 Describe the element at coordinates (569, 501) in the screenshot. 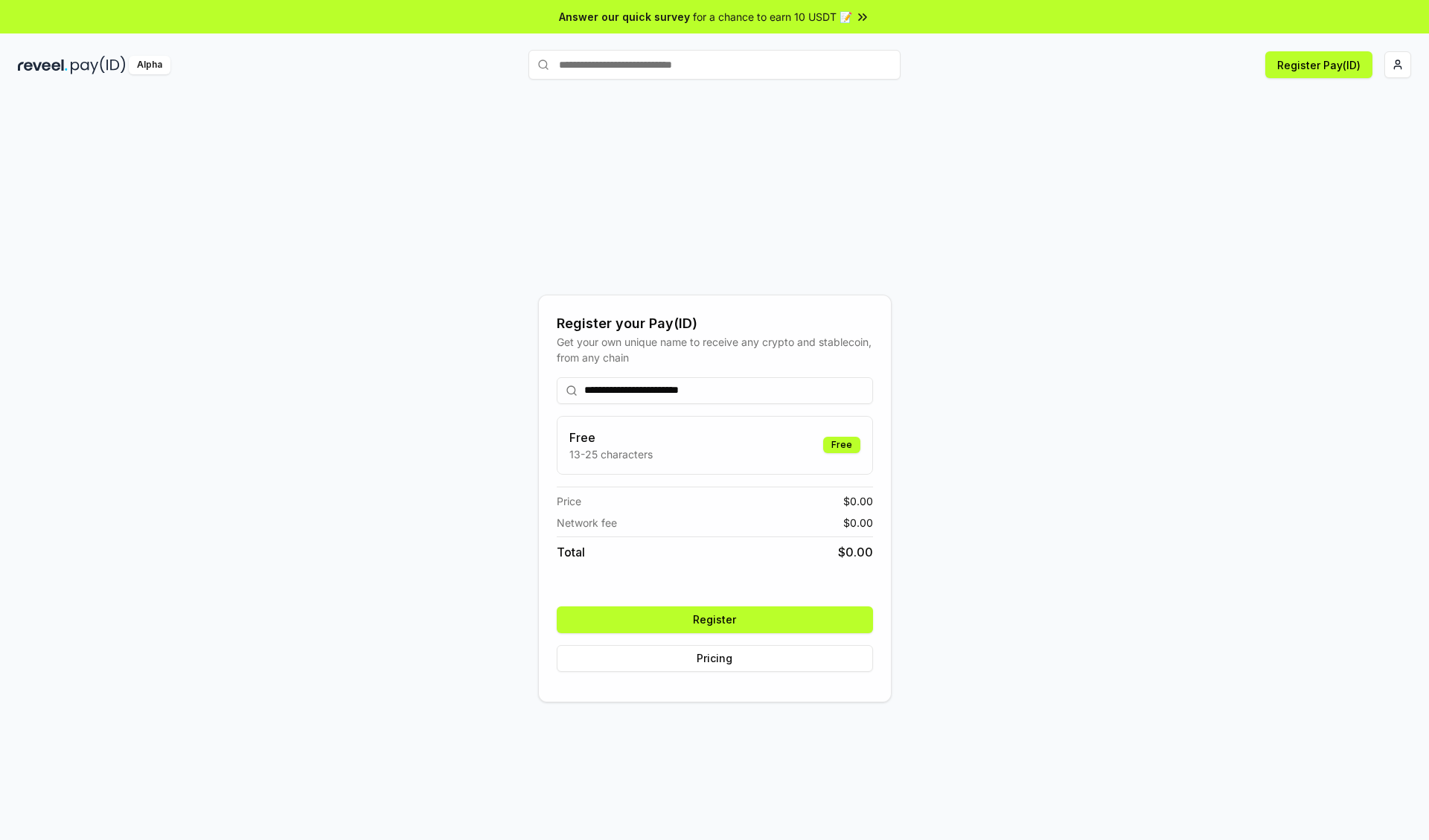

I see `span: Price` at that location.